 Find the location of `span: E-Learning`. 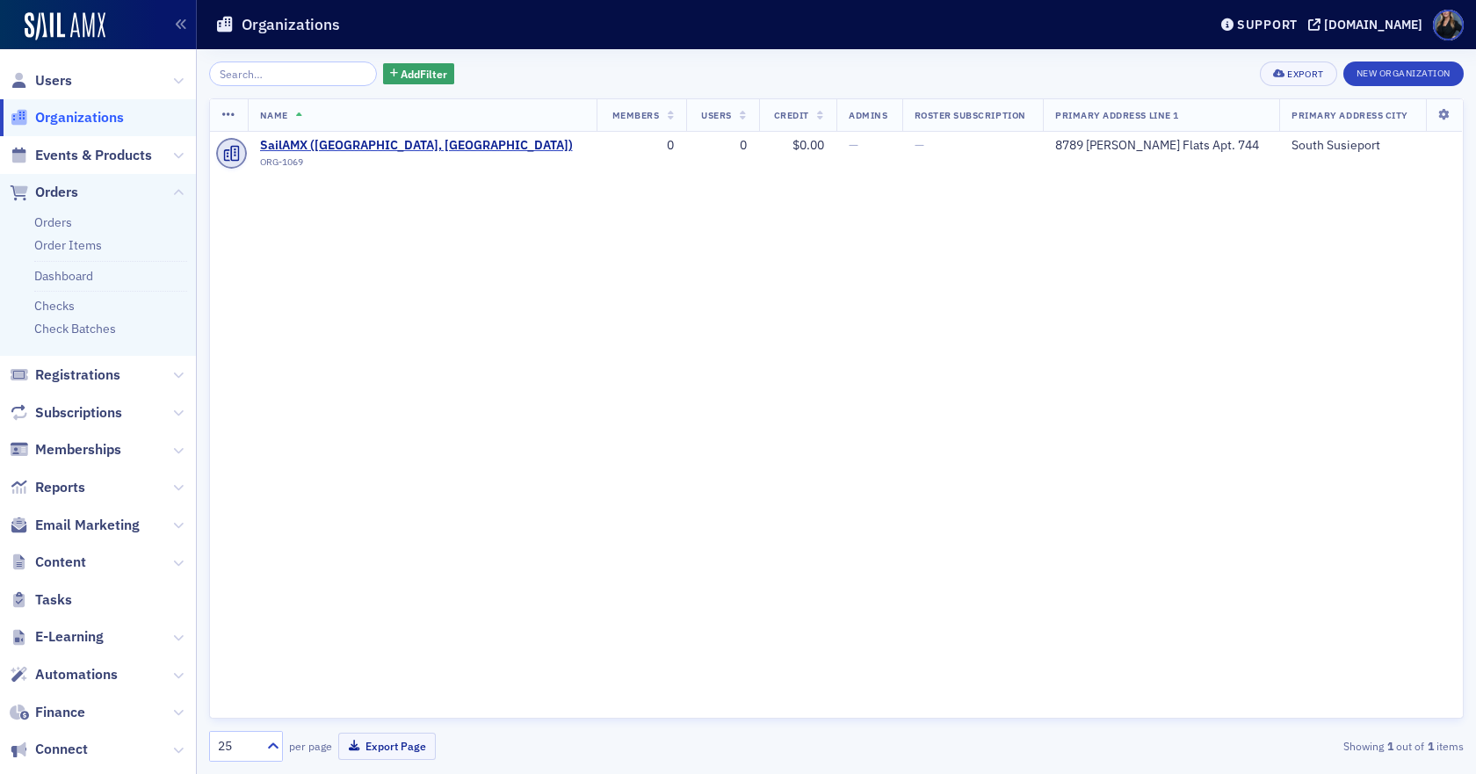

span: E-Learning is located at coordinates (69, 637).